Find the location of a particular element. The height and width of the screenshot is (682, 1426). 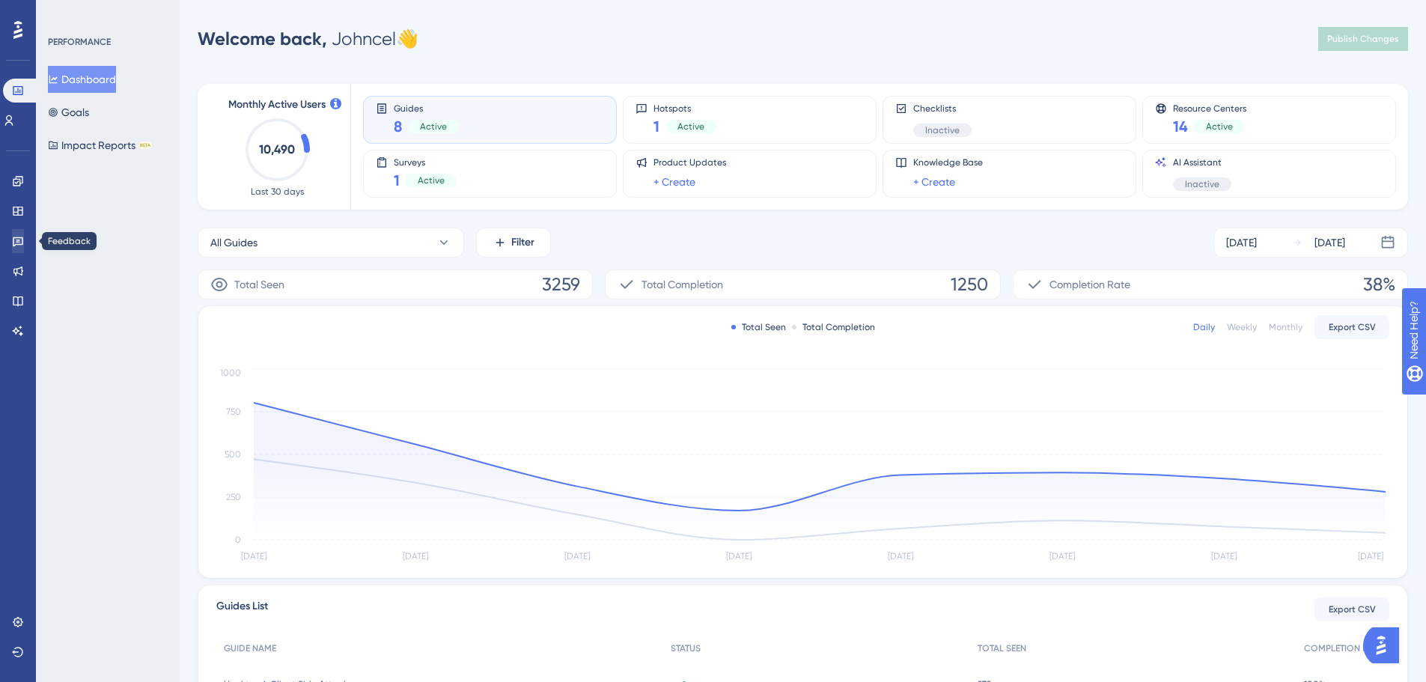

div: Weekly is located at coordinates (1242, 327).